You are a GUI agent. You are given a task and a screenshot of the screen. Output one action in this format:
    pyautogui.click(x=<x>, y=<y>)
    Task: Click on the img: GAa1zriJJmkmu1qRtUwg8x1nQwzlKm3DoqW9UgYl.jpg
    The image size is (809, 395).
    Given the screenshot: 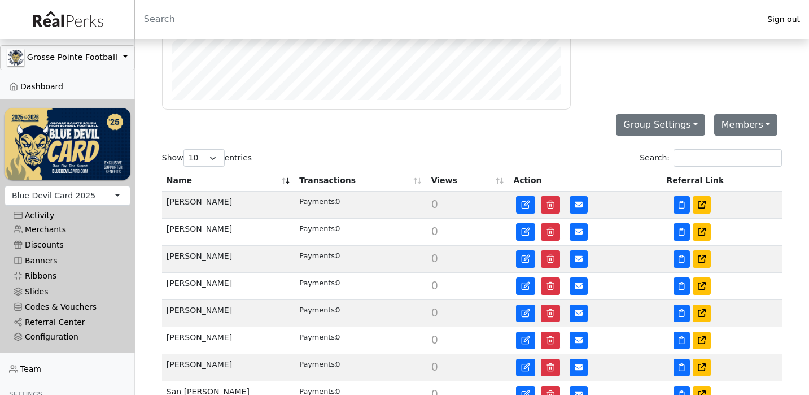 What is the action you would take?
    pyautogui.click(x=16, y=58)
    